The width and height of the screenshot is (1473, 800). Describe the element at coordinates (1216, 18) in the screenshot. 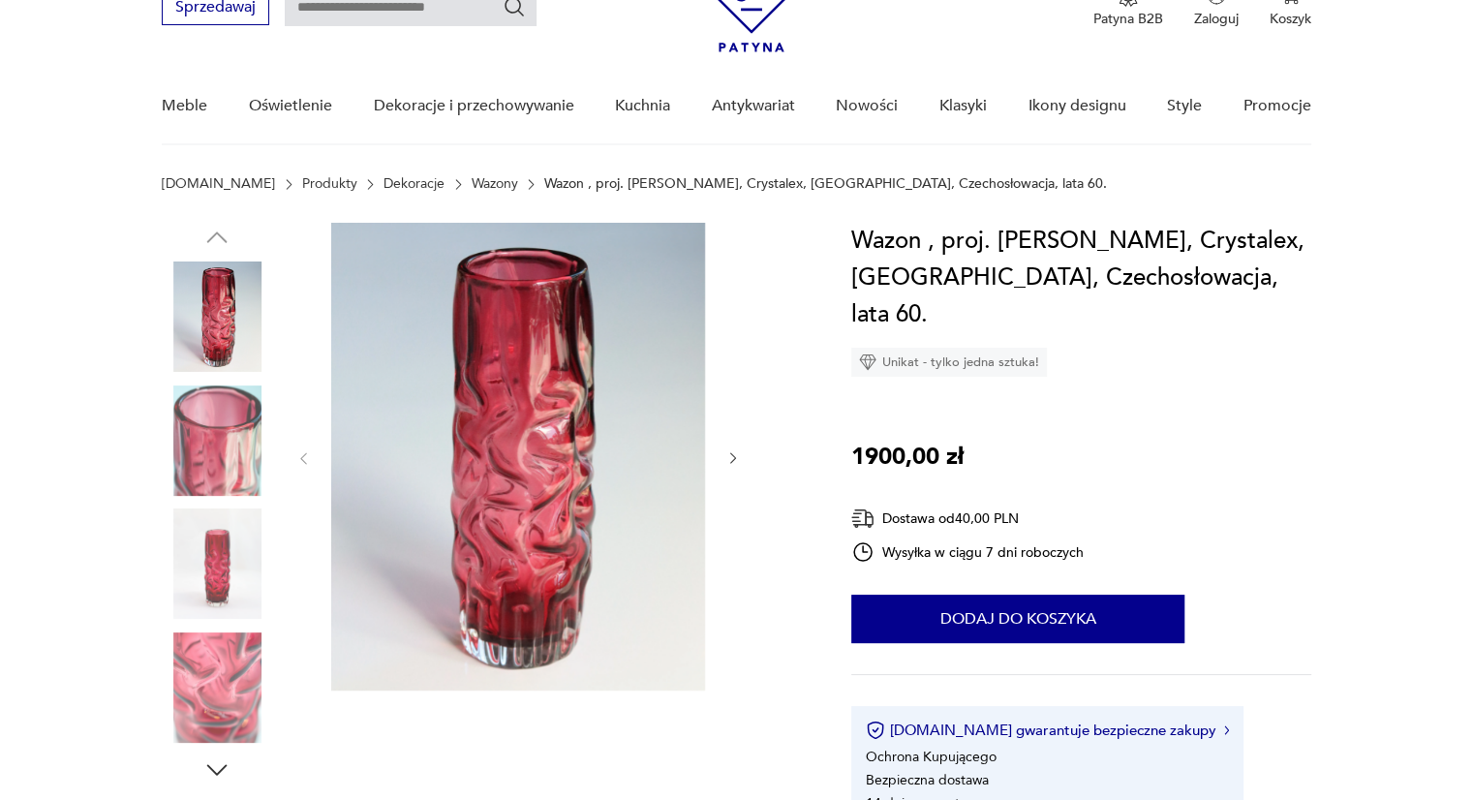

I see `p: Zaloguj` at that location.